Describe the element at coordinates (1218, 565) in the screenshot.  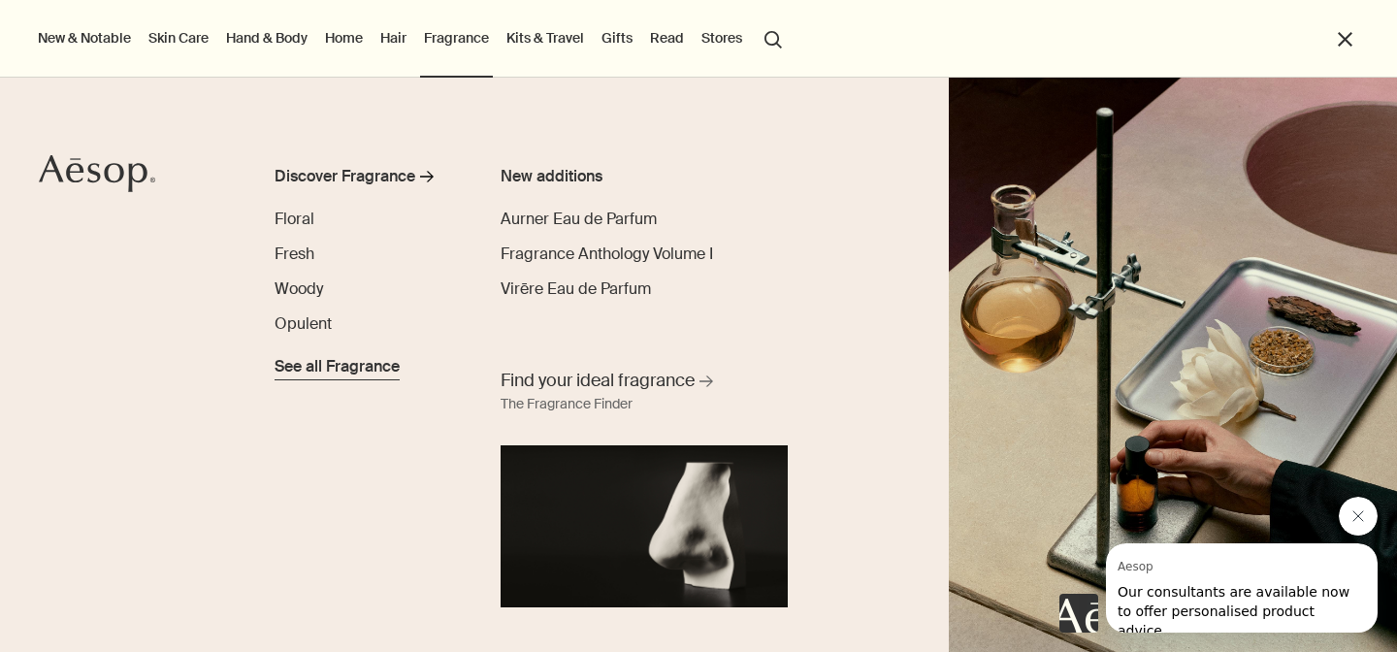
I see `div: Aesop says "Our consultants are available now to offer personalised product advice.". Open messag...` at that location.